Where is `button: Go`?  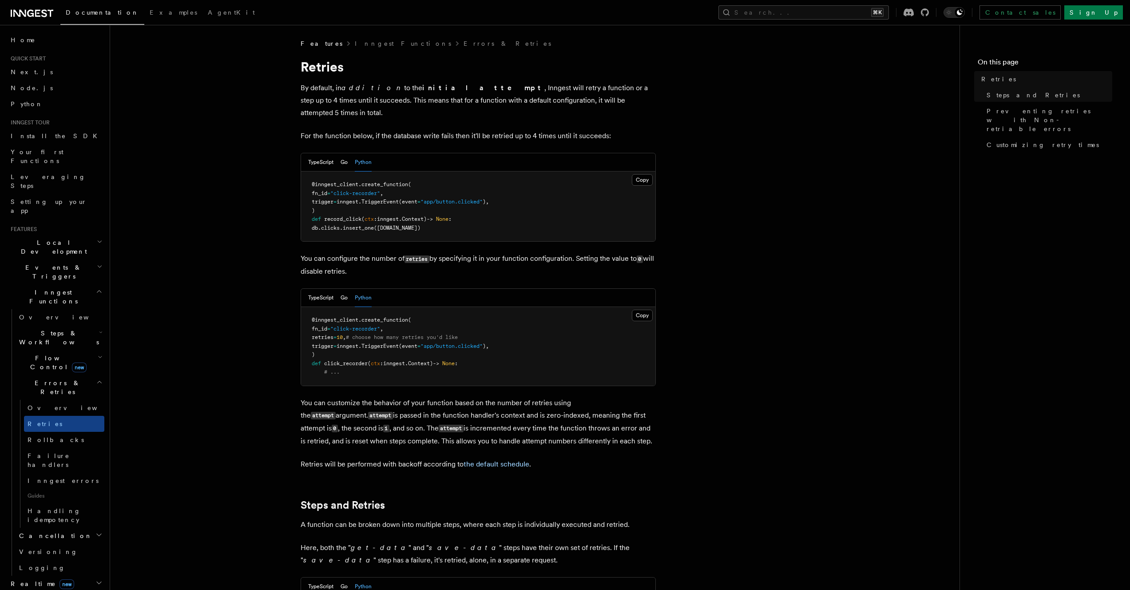
button: Go is located at coordinates (344, 298).